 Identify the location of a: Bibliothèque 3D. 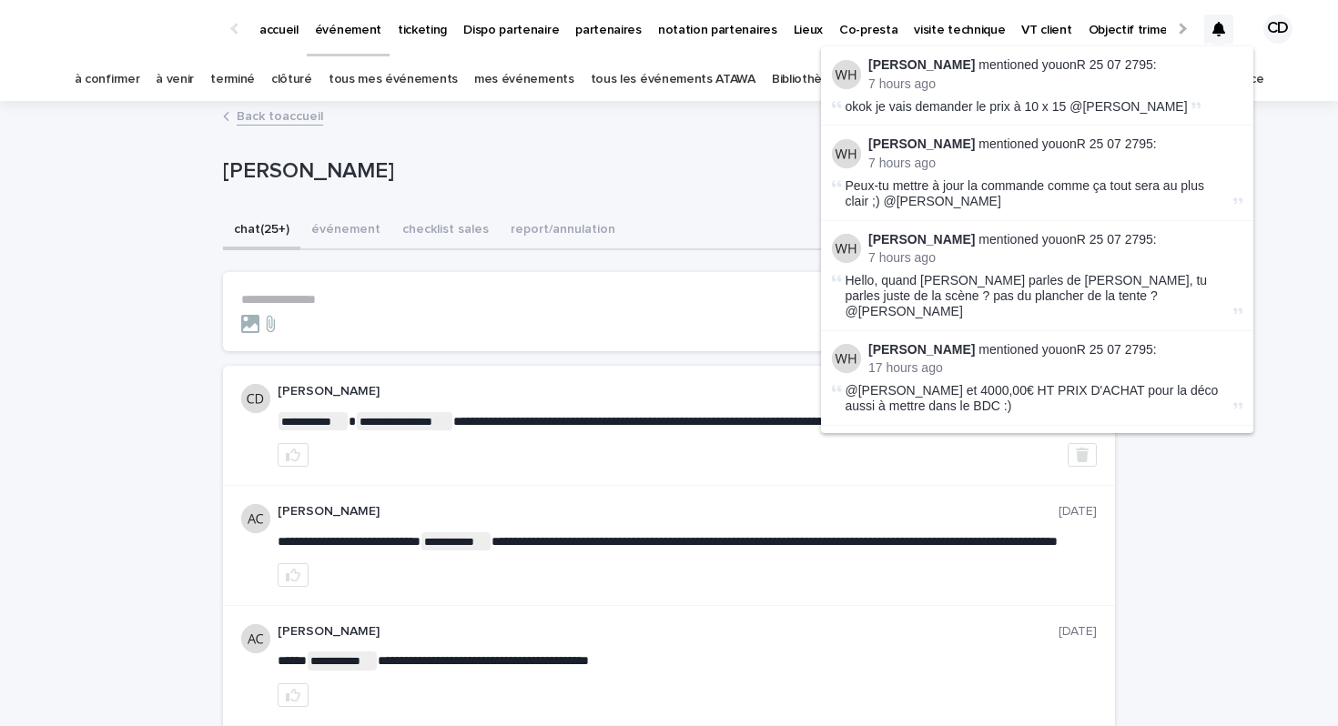
(818, 79).